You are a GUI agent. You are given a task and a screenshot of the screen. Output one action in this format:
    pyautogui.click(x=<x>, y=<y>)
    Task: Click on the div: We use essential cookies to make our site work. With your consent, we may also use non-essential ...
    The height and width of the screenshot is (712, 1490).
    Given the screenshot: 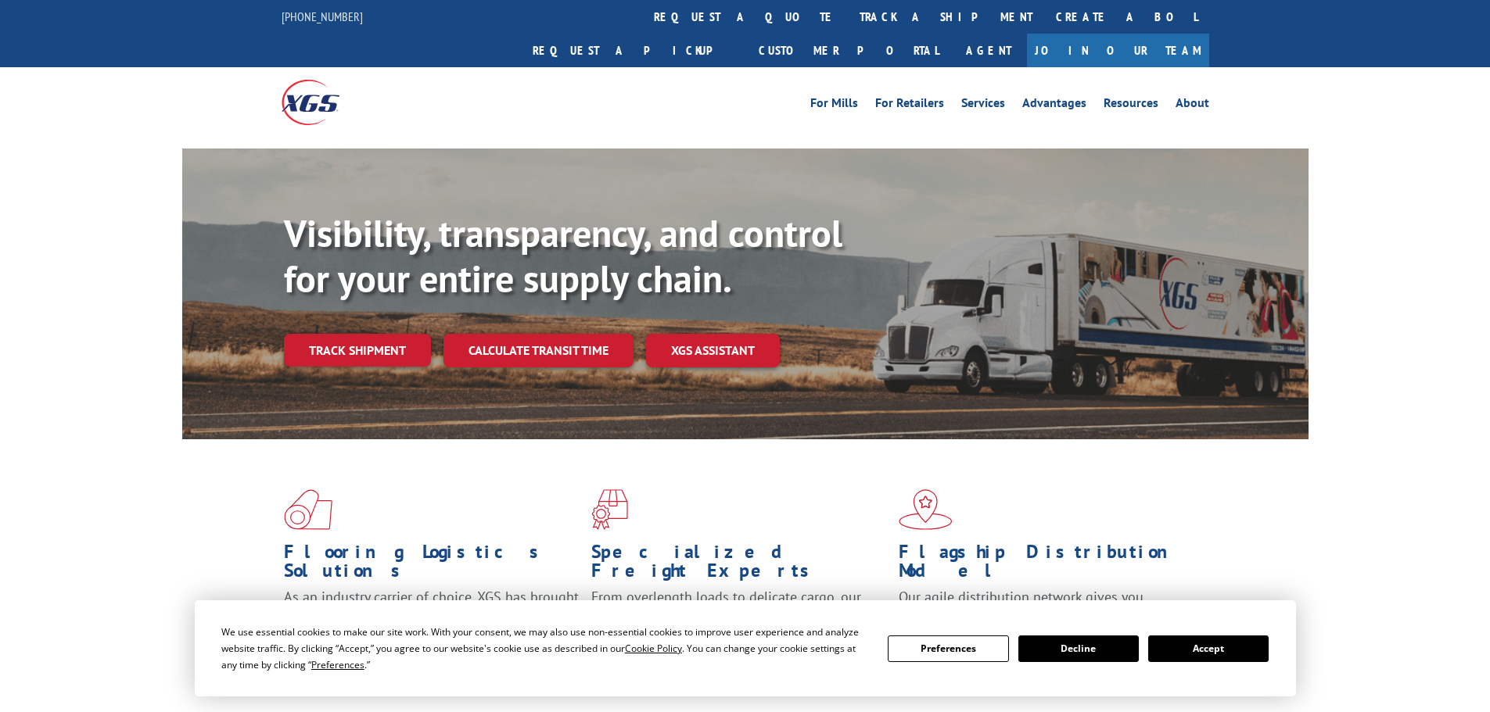 What is the action you would take?
    pyautogui.click(x=545, y=648)
    